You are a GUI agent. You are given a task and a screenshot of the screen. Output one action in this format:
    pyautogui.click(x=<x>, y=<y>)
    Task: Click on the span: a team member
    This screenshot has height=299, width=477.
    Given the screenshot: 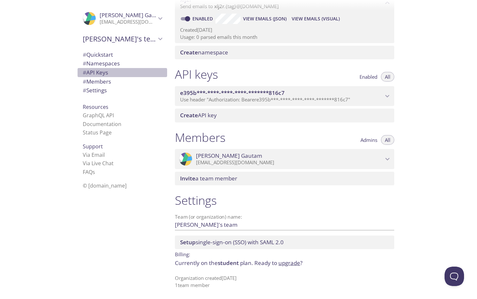 What is the action you would take?
    pyautogui.click(x=209, y=178)
    